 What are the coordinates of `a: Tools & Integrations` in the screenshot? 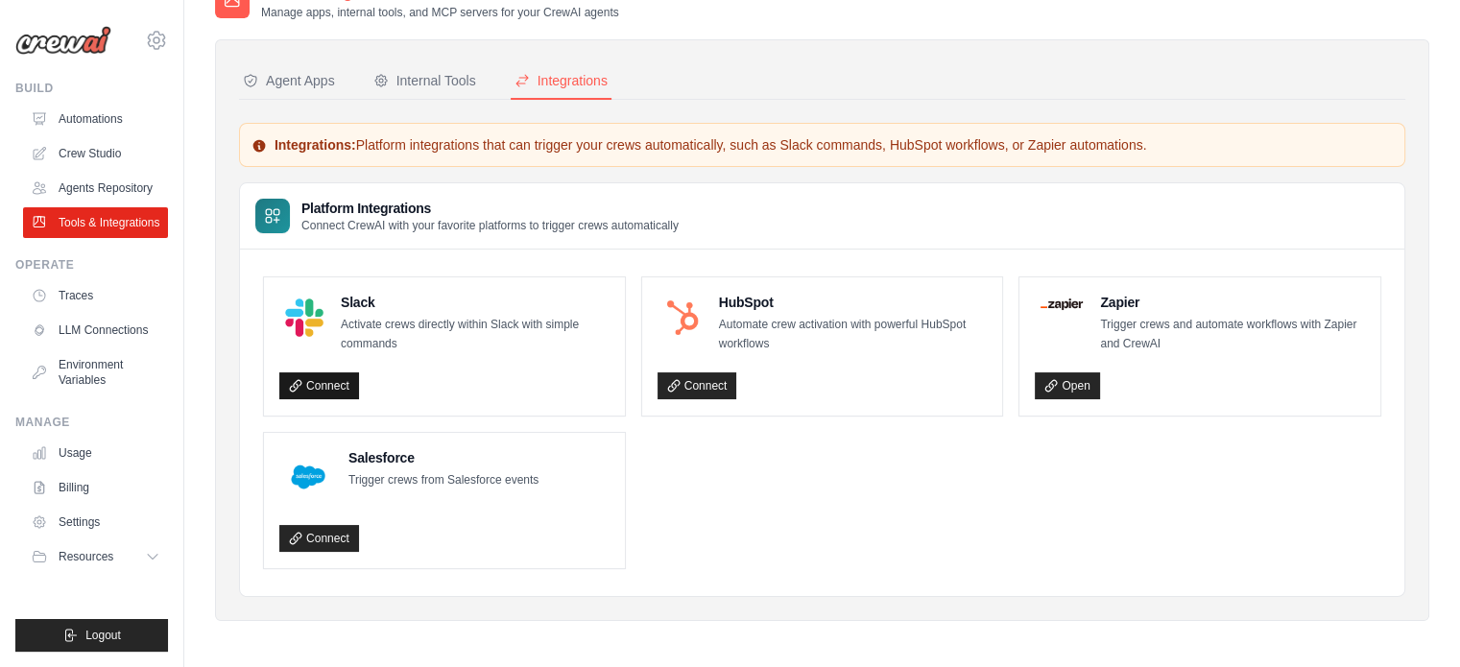 It's located at (95, 223).